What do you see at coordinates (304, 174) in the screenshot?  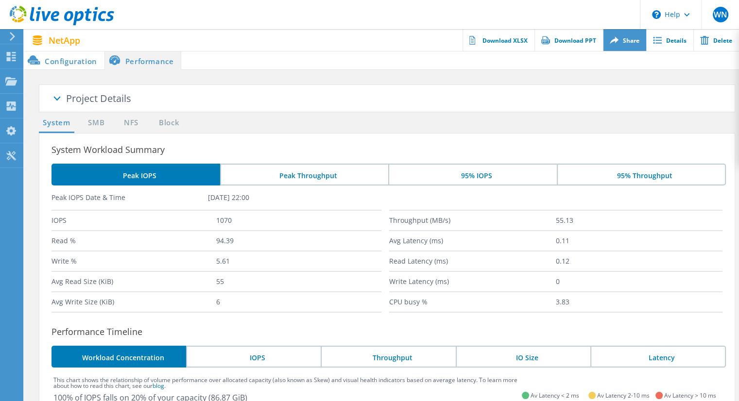 I see `li: Peak Throughput` at bounding box center [304, 174].